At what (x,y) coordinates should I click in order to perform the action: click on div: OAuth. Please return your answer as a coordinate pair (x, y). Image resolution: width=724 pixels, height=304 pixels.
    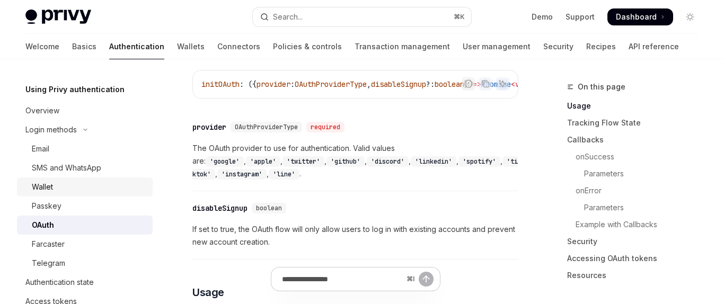
    Looking at the image, I should click on (43, 225).